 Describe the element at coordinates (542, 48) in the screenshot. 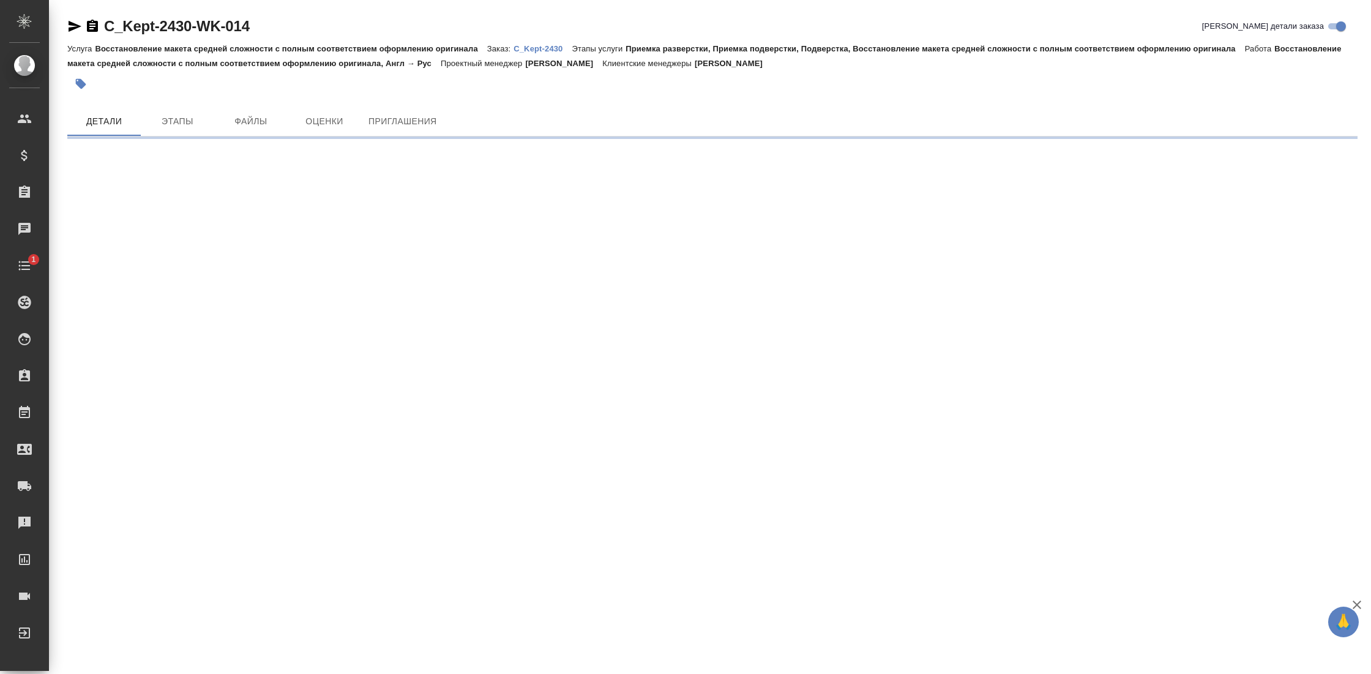

I see `p: C_Kept-2430` at that location.